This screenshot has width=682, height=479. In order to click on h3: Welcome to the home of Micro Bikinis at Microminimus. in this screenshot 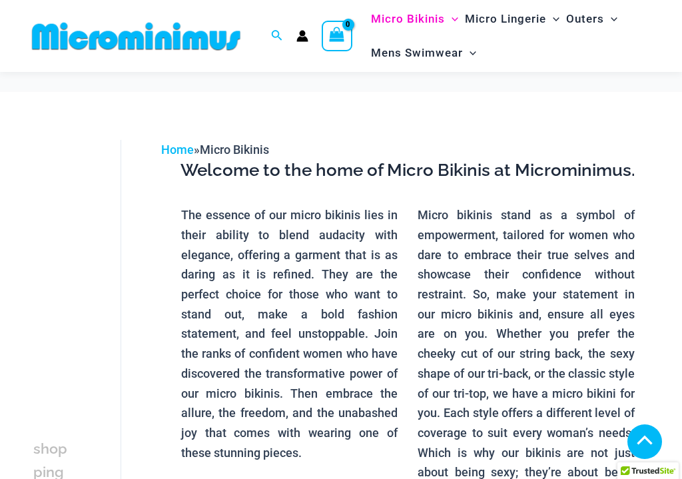, I will do `click(408, 171)`.